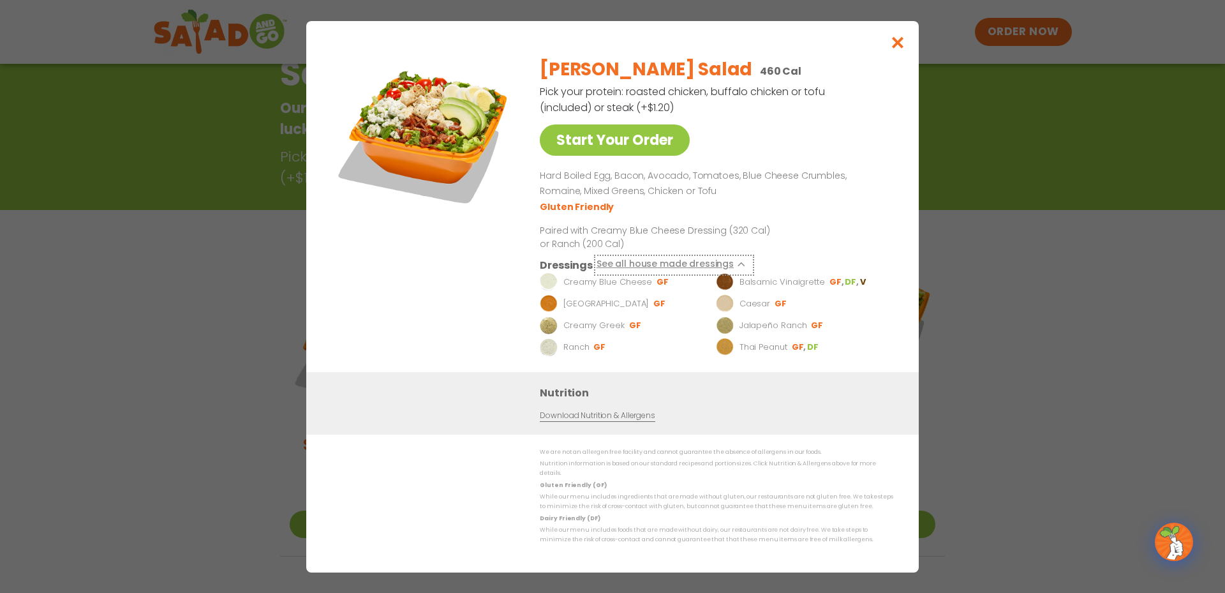 Image resolution: width=1225 pixels, height=593 pixels. What do you see at coordinates (684, 100) in the screenshot?
I see `p: Pick your protein: roasted chicken, buffalo chicken or tofu (included) or steak (+$1.20)` at bounding box center [684, 100].